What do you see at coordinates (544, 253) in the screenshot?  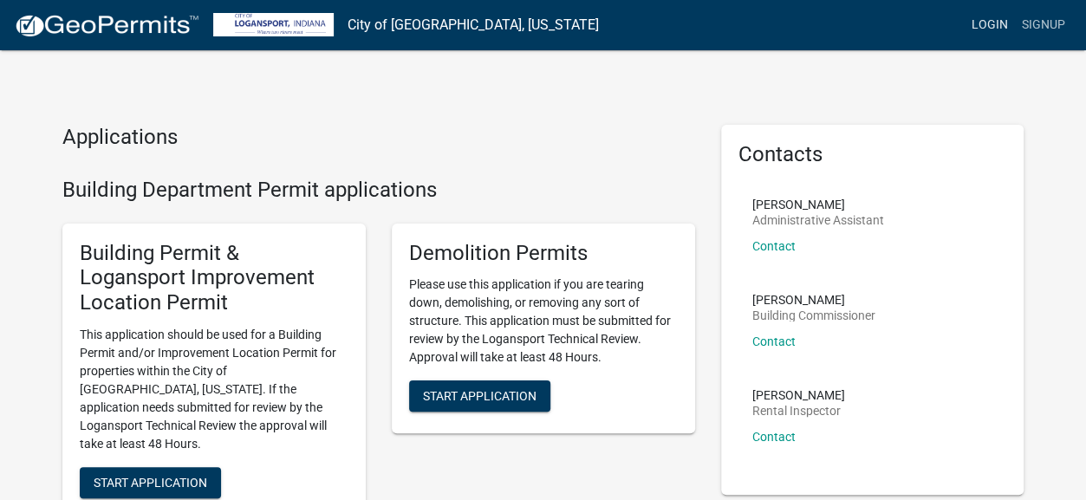 I see `h5: Demolition Permits` at bounding box center [544, 253].